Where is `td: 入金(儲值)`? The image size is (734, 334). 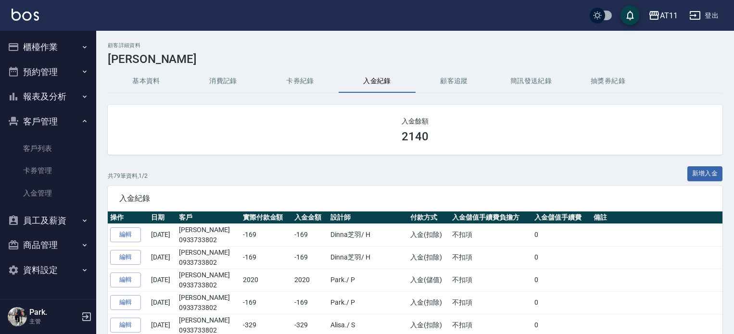
td: 入金(儲值) is located at coordinates (429, 280).